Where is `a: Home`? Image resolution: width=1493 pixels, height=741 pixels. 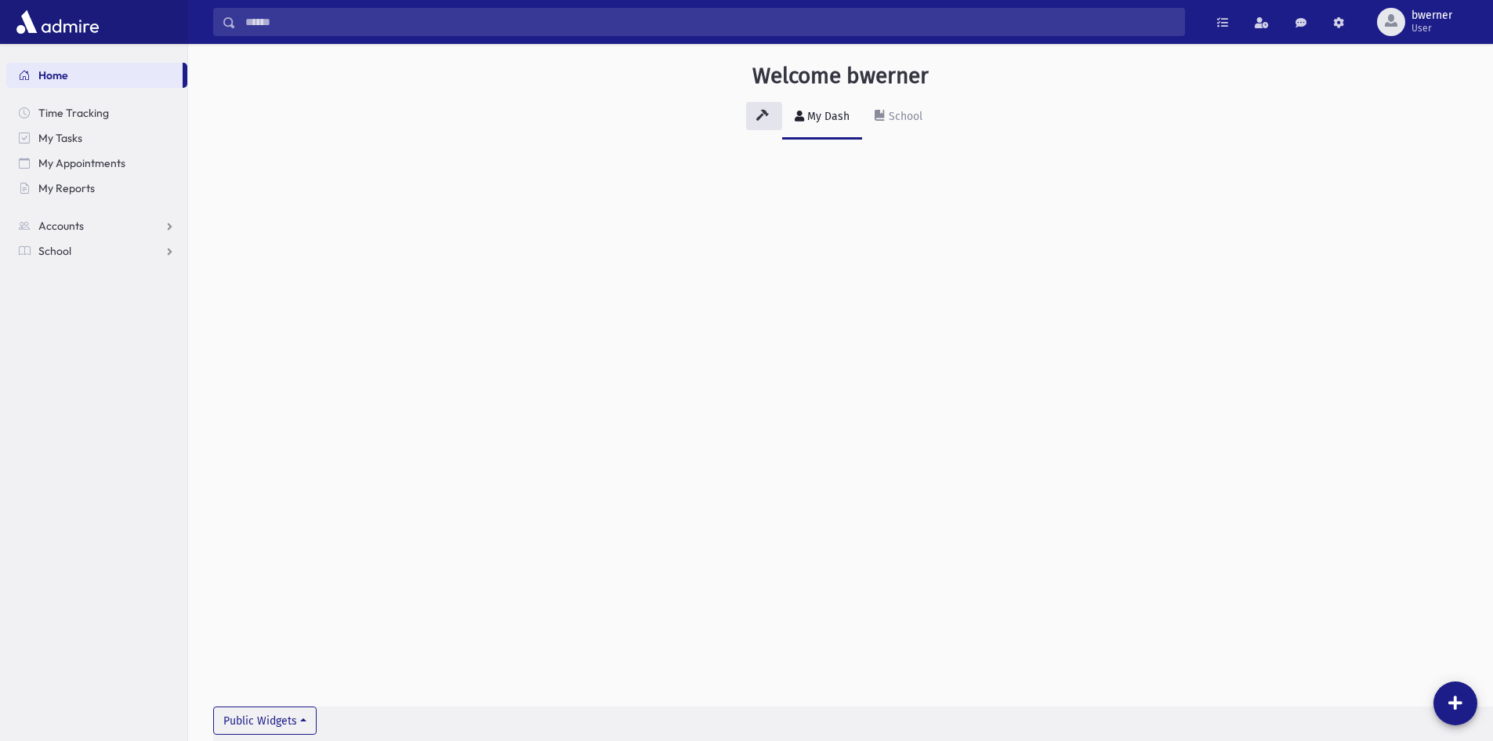 a: Home is located at coordinates (94, 75).